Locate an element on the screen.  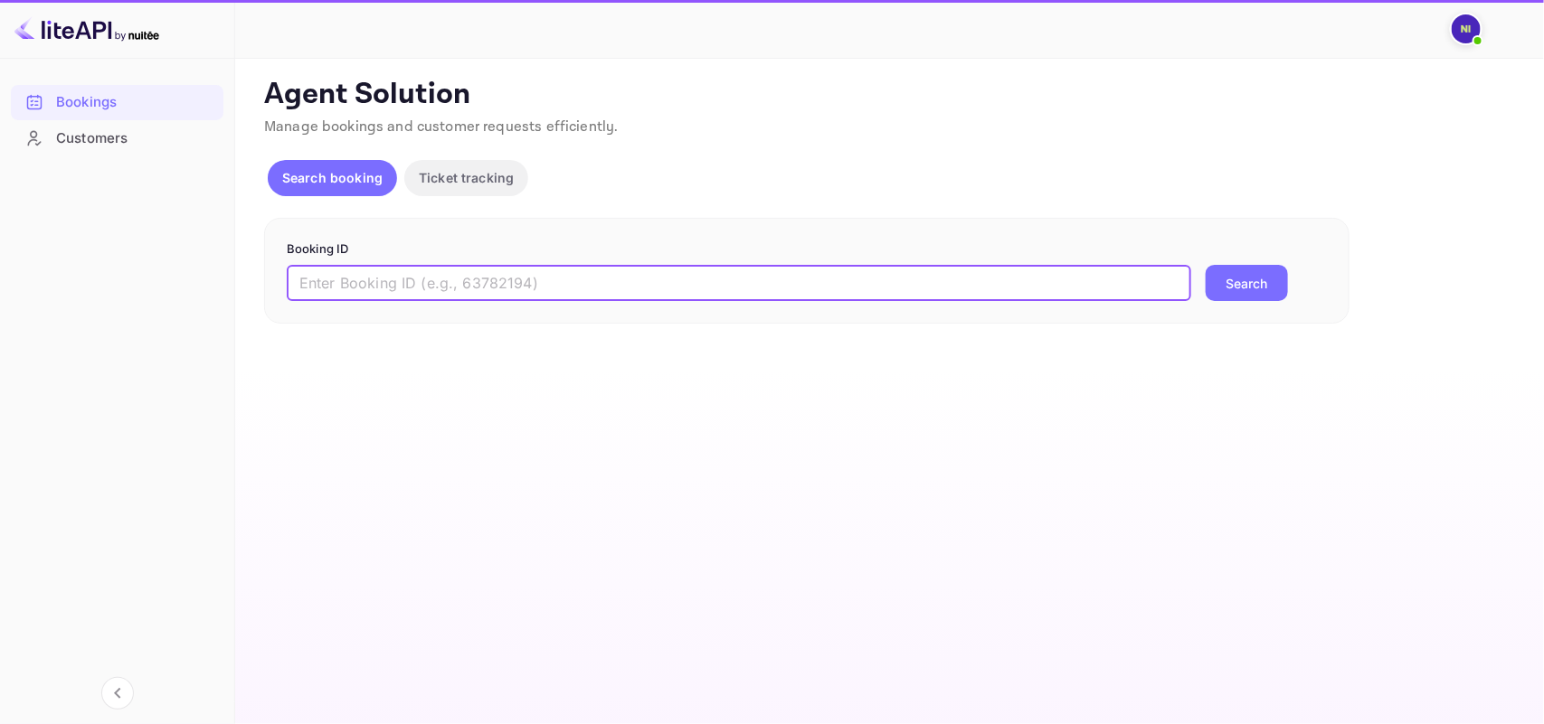
img: N Ibadah is located at coordinates (1466, 29).